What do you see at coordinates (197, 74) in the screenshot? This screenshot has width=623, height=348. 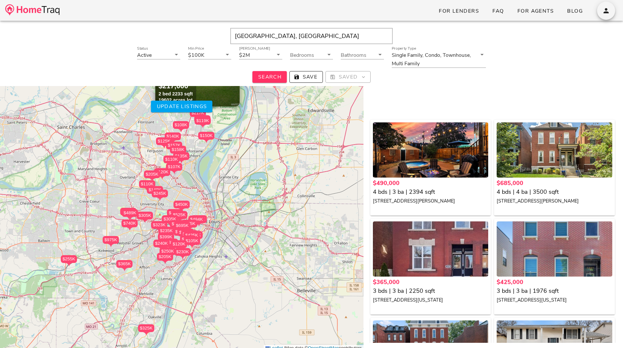 I see `a: $217,000 2 bed 2233 sqft 19602 acres lot` at bounding box center [197, 74].